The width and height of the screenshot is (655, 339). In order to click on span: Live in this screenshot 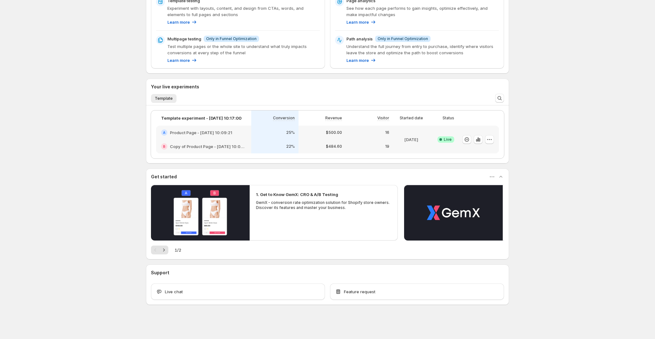, I will do `click(448, 139)`.